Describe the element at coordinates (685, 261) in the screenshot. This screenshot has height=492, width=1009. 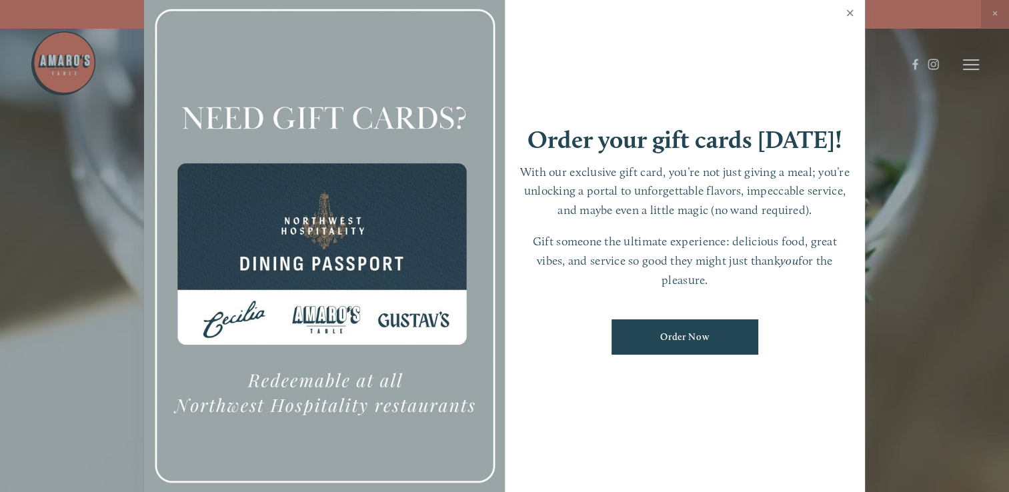
I see `p: Gift someone the ultimate experience: delicious food, great vibes, and service so good they might...` at that location.